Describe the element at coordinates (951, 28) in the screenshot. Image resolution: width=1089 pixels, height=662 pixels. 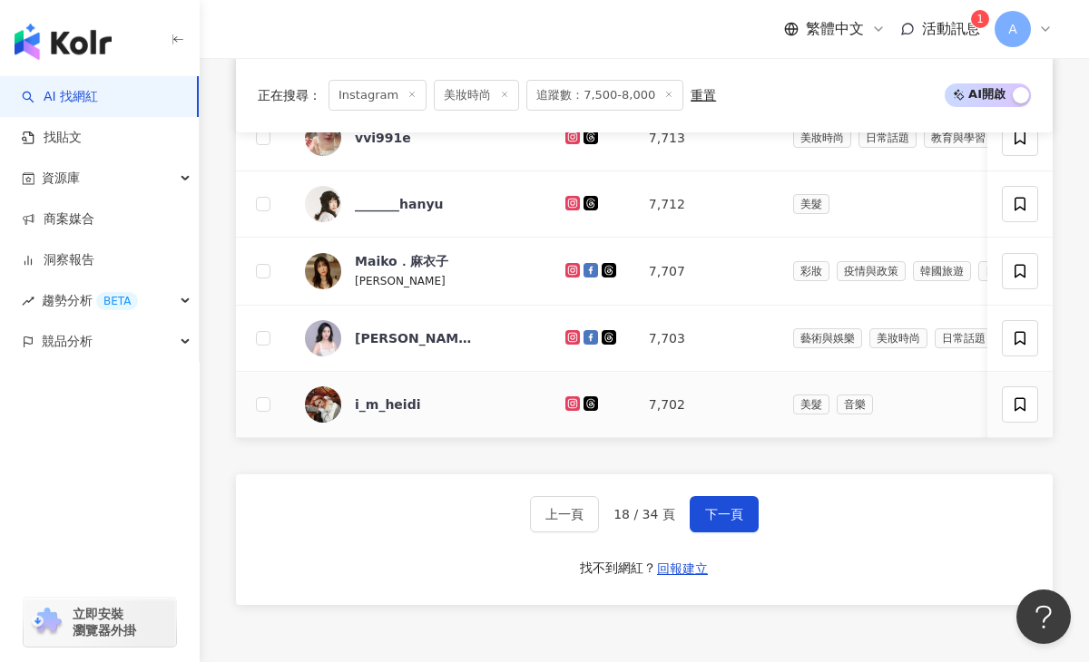
I see `span: 活動訊息` at that location.